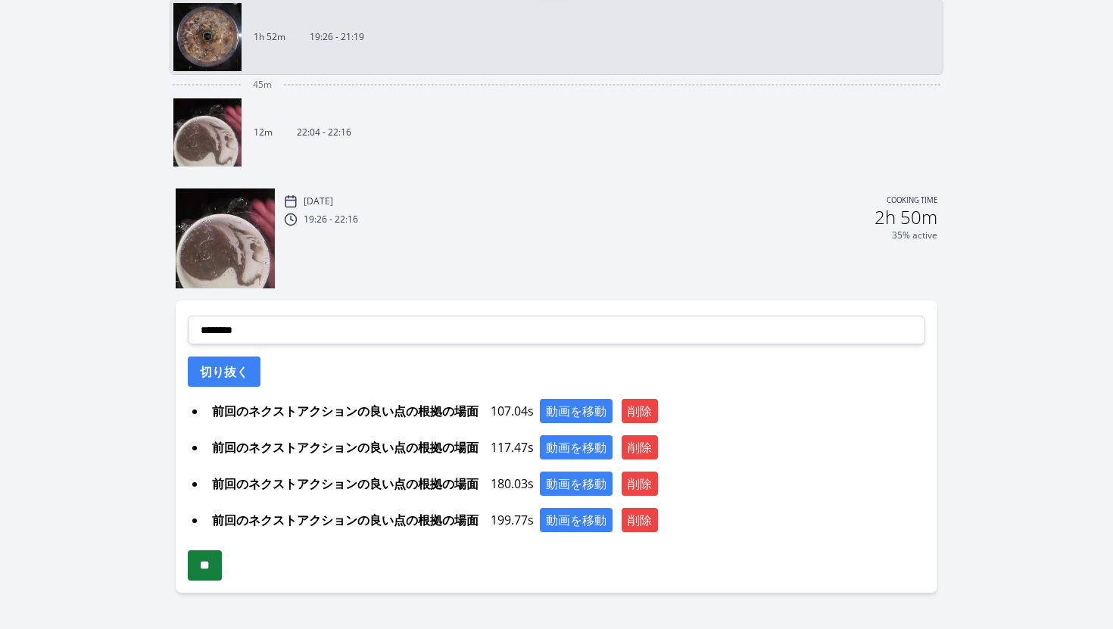  Describe the element at coordinates (911, 201) in the screenshot. I see `p: Cooking time` at that location.